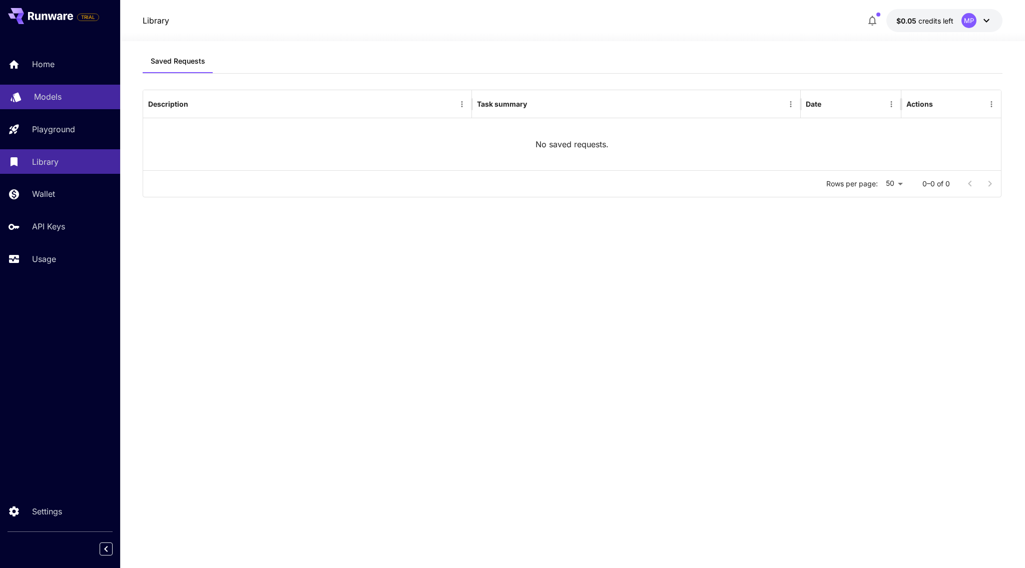  What do you see at coordinates (936, 184) in the screenshot?
I see `p: 0–0 of 0` at bounding box center [936, 184].